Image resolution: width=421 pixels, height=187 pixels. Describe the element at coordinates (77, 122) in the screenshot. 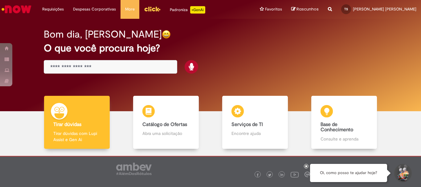

I see `a: Tirar dúvidas Tirar dúvidas com Lupi Assist e Gen Ai` at that location.